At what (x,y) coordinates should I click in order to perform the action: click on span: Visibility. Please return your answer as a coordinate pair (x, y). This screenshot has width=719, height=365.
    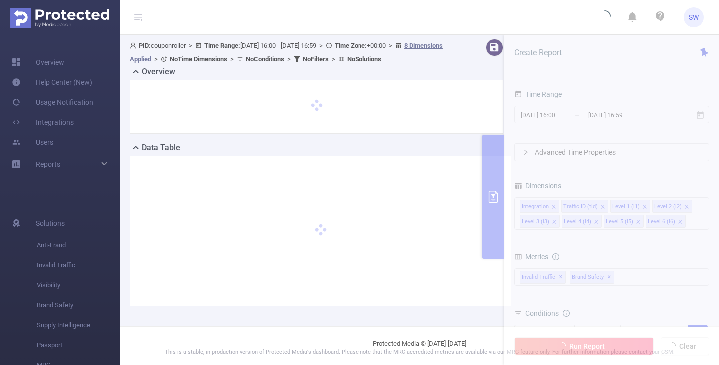
    Looking at the image, I should click on (78, 285).